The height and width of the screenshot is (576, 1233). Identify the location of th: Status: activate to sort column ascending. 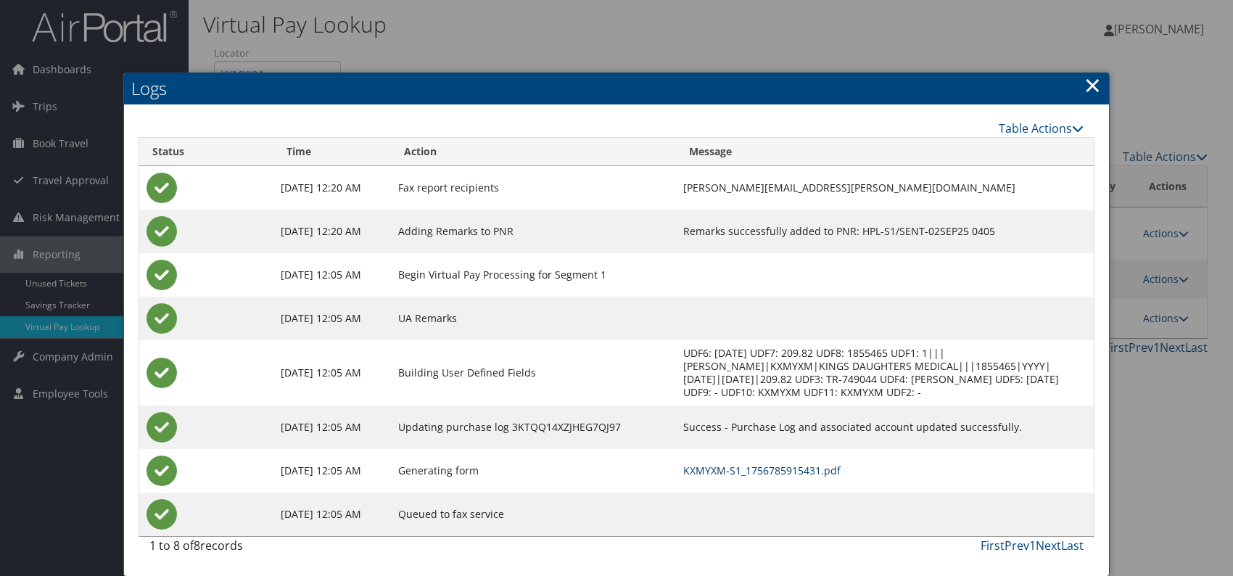
(206, 152).